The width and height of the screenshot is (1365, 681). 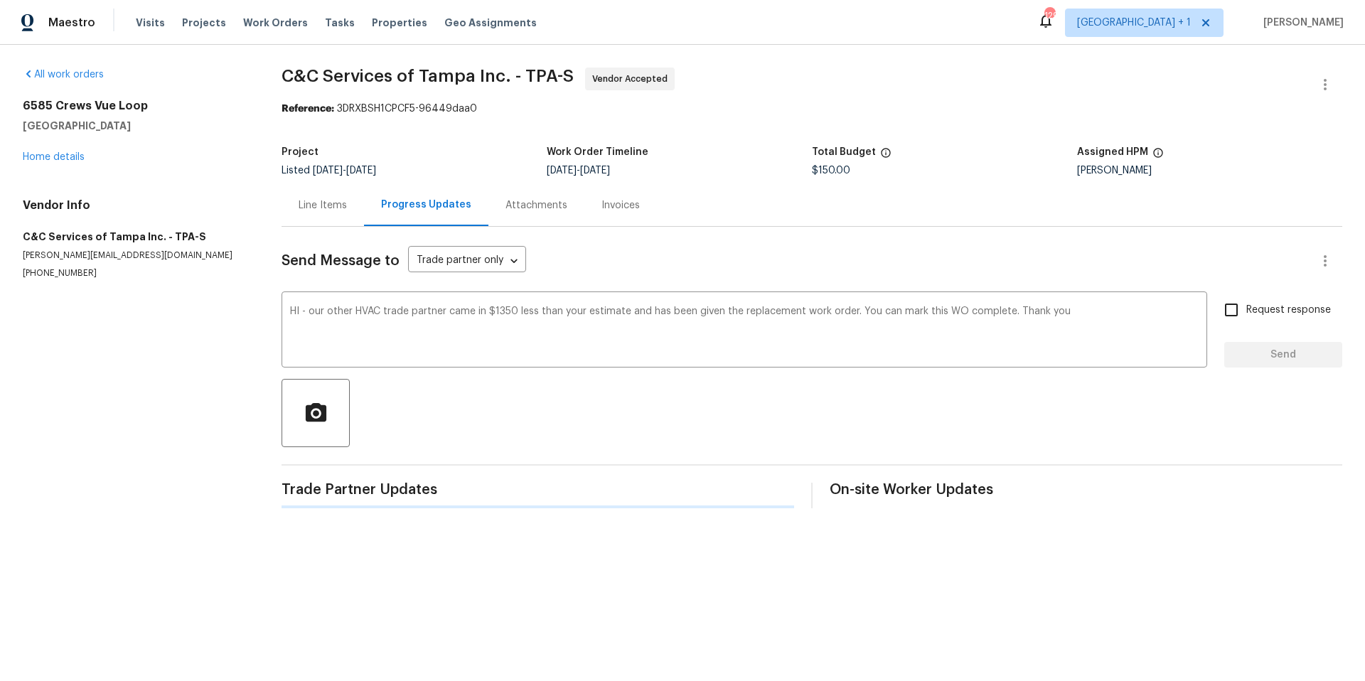 I want to click on span: Tasks, so click(x=340, y=23).